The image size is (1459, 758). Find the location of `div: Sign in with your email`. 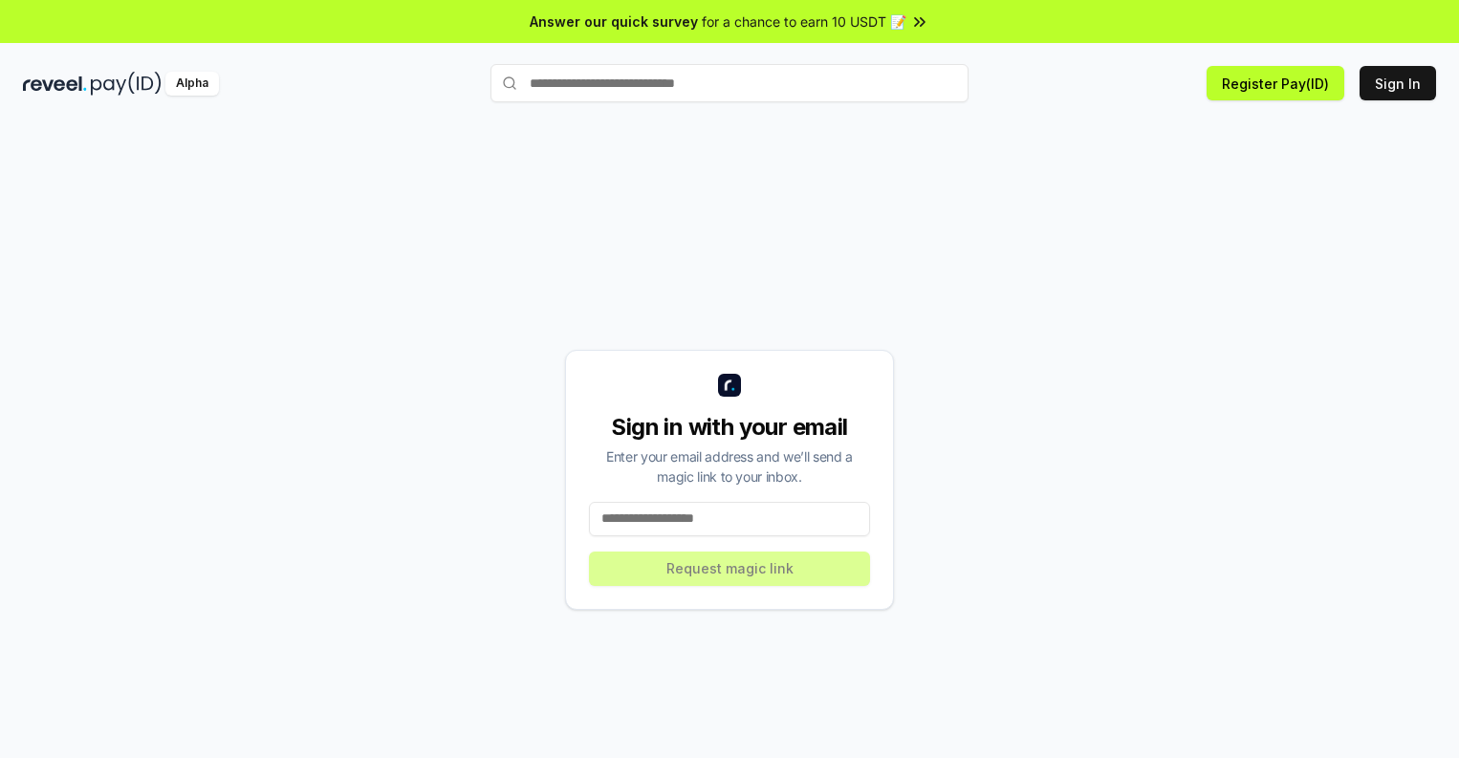

div: Sign in with your email is located at coordinates (730, 427).